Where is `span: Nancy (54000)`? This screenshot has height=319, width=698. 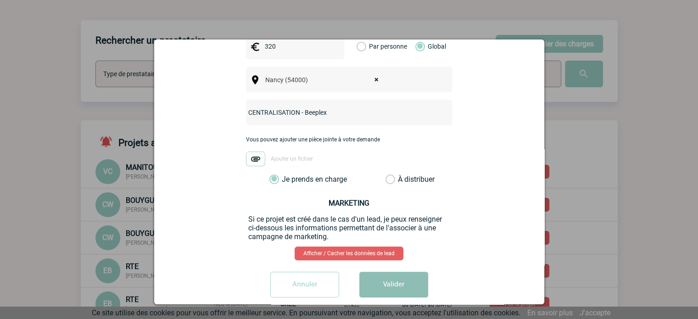 span: Nancy (54000) is located at coordinates (324, 80).